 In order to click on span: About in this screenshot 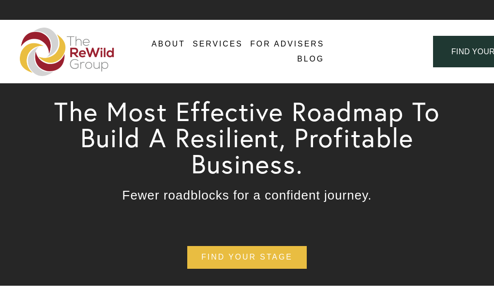, I will do `click(168, 44)`.